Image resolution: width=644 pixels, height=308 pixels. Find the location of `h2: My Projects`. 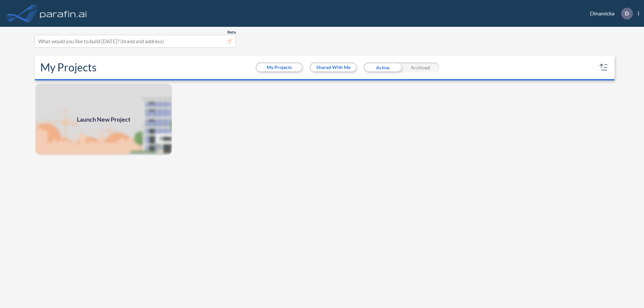

h2: My Projects is located at coordinates (68, 67).